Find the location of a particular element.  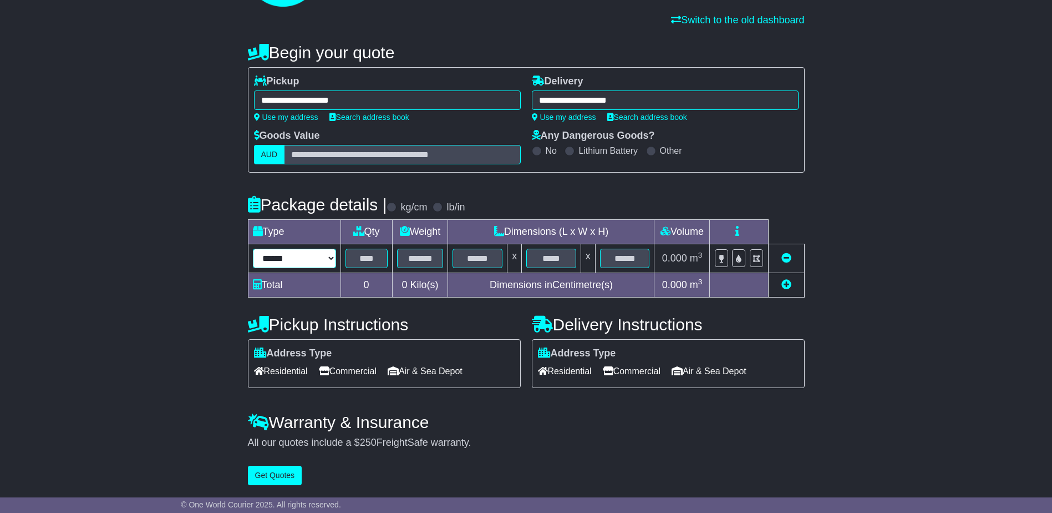

span: 250 is located at coordinates (368, 442).